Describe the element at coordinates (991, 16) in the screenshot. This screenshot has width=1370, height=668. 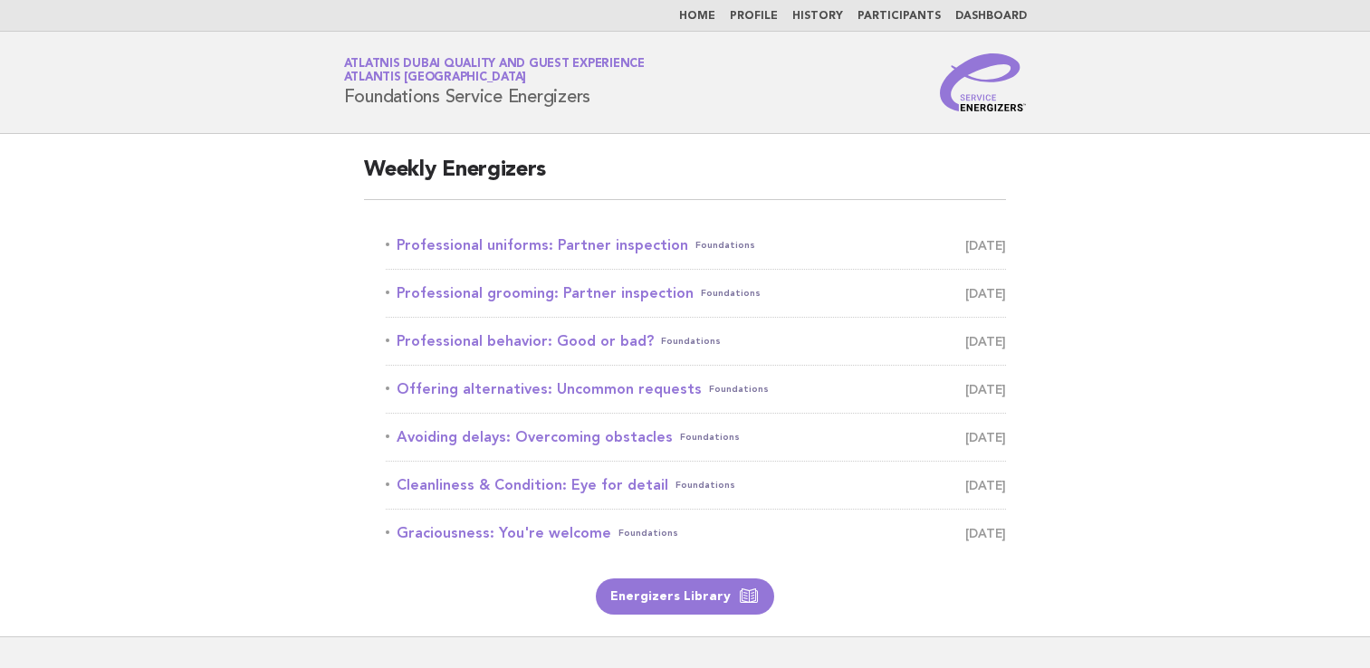
I see `a: Dashboard` at that location.